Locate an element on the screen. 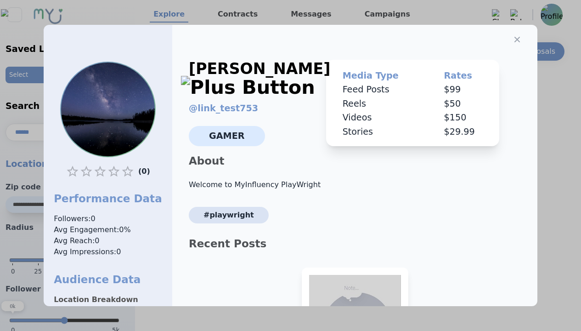 This screenshot has width=581, height=331. h1: Audience Data is located at coordinates (108, 279).